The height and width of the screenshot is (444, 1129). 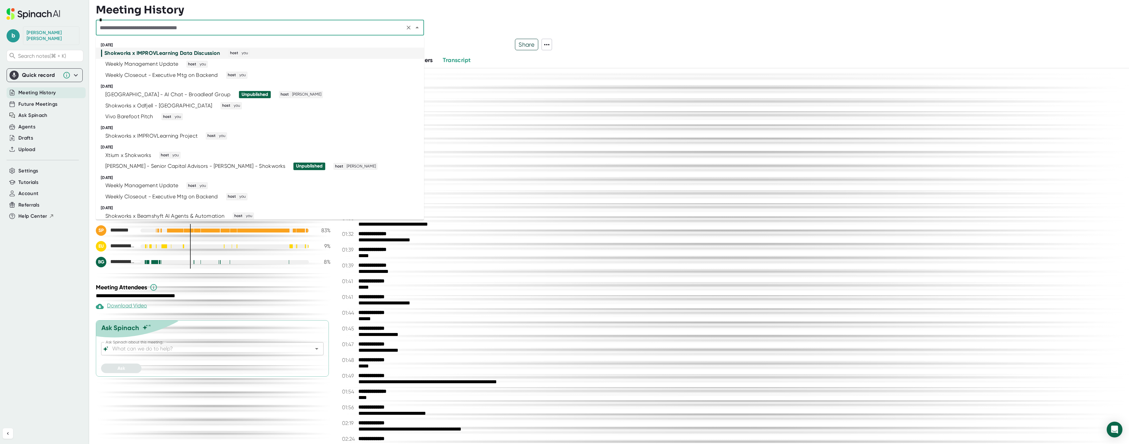 What do you see at coordinates (116, 230) in the screenshot?
I see `div: Sean Pool` at bounding box center [116, 230].